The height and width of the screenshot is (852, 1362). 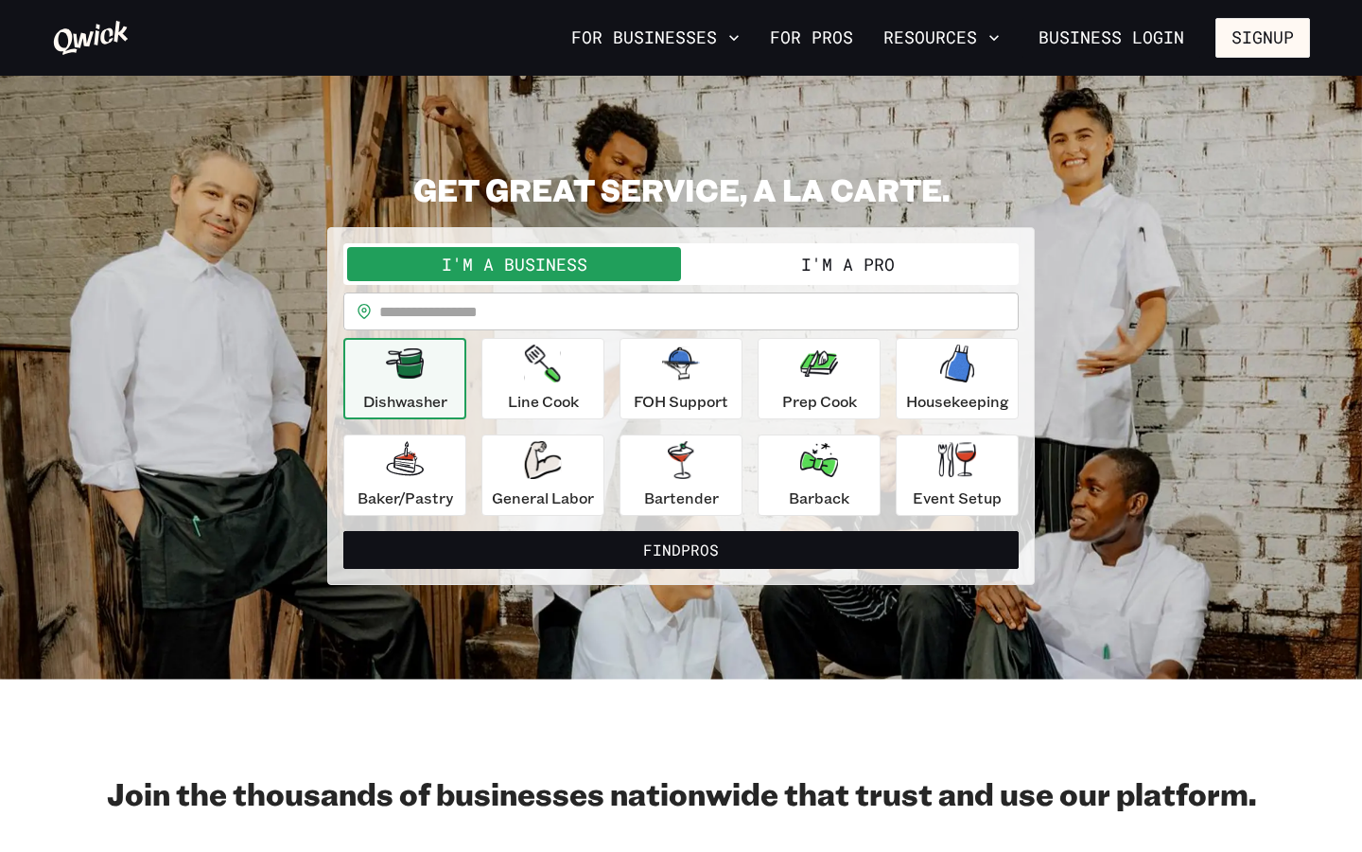 I want to click on button: FOH Support, so click(x=681, y=378).